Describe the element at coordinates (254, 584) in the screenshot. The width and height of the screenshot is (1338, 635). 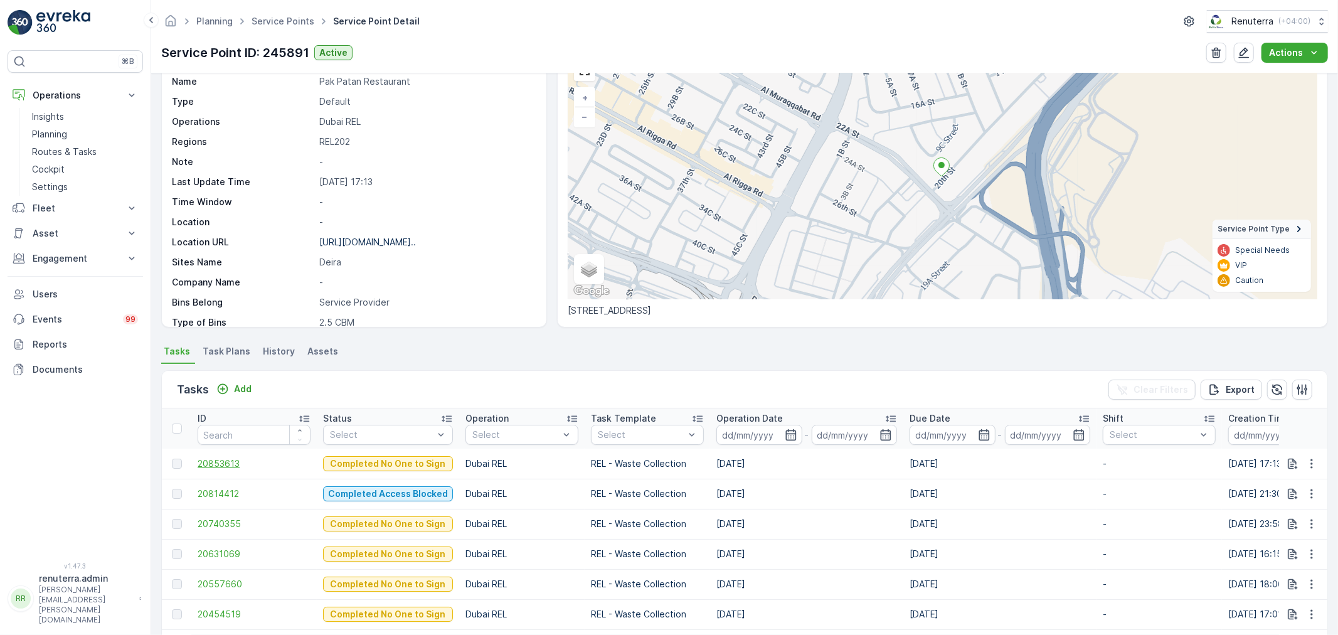
I see `span: 20557660` at that location.